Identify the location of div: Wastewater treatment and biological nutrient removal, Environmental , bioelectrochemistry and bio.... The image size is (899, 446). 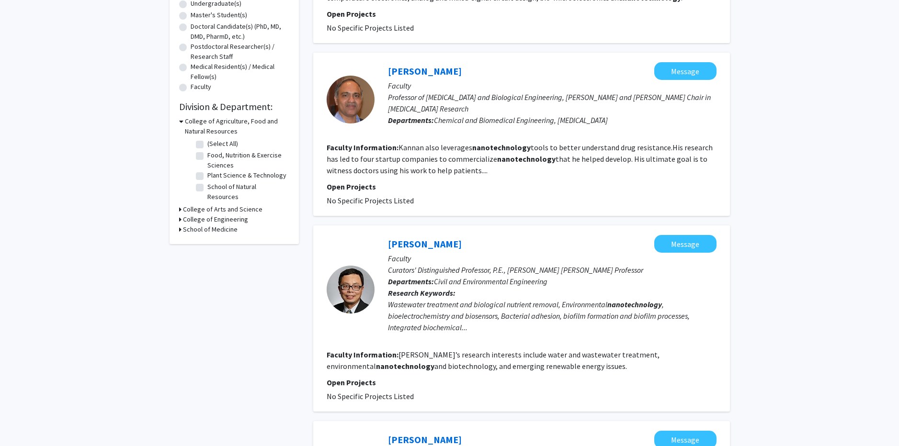
(552, 316).